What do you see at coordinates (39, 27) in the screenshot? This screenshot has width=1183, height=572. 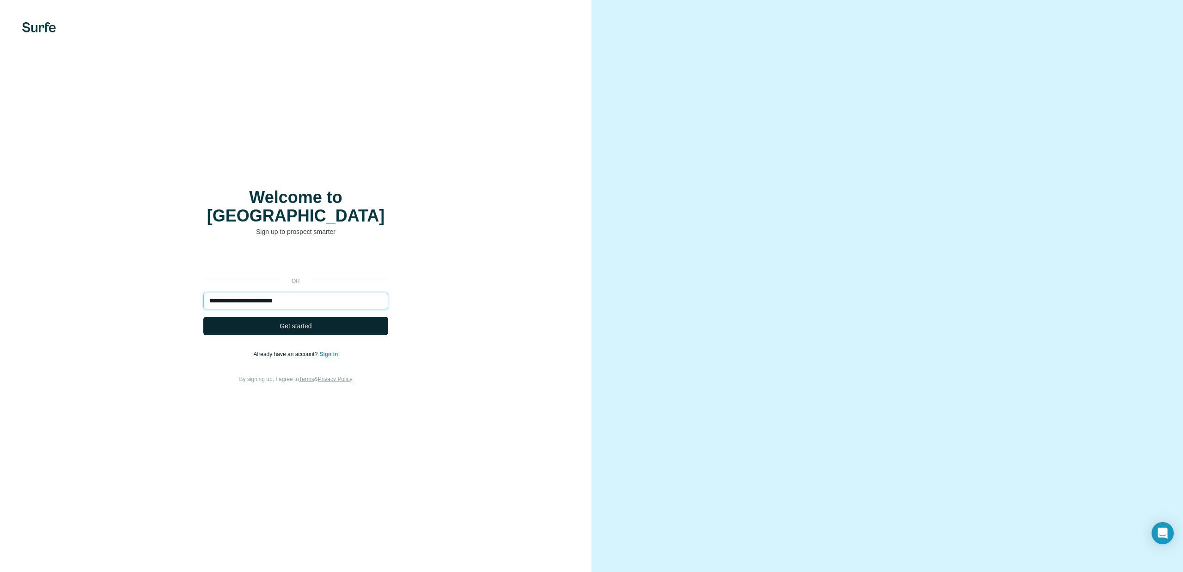 I see `img: Surfe's logo` at bounding box center [39, 27].